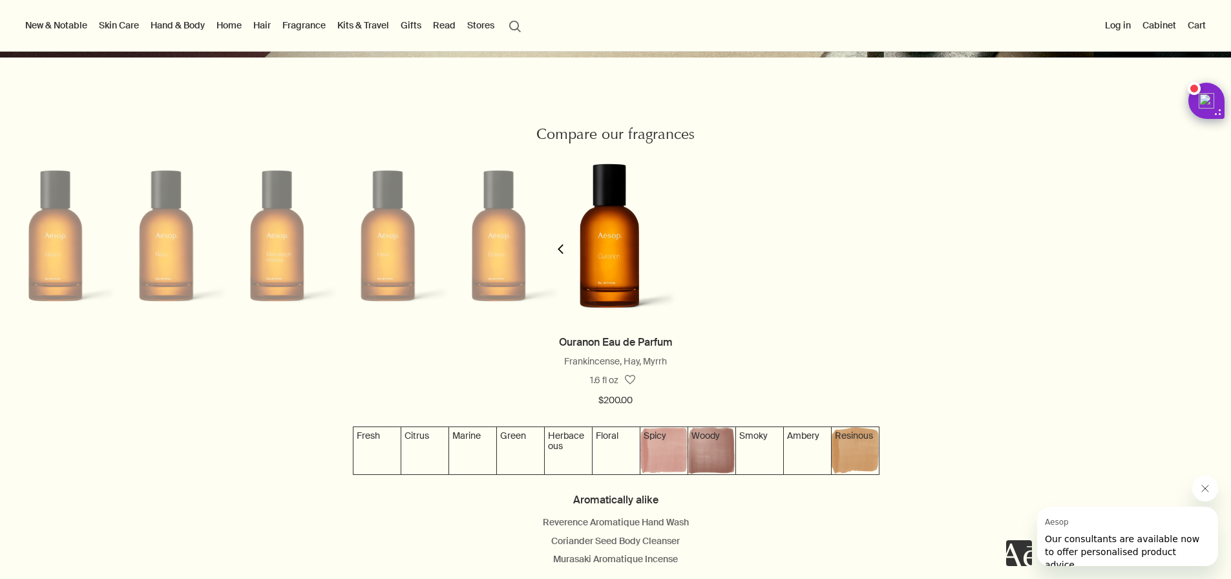 The image size is (1231, 579). I want to click on span: Herbaceous, so click(566, 441).